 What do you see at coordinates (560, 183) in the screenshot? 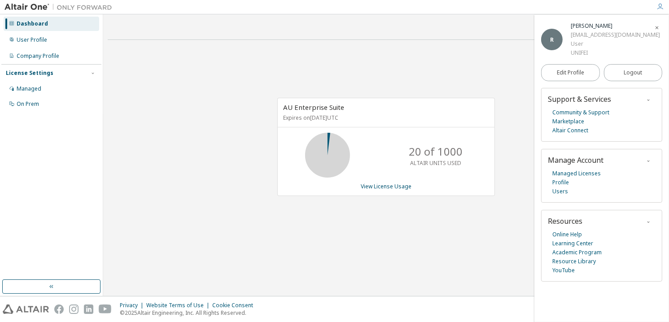
I see `a: Profile` at bounding box center [560, 183].